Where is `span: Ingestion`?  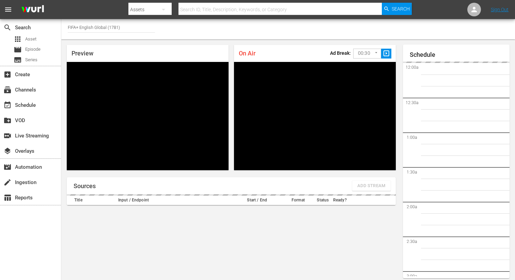 span: Ingestion is located at coordinates (7, 183).